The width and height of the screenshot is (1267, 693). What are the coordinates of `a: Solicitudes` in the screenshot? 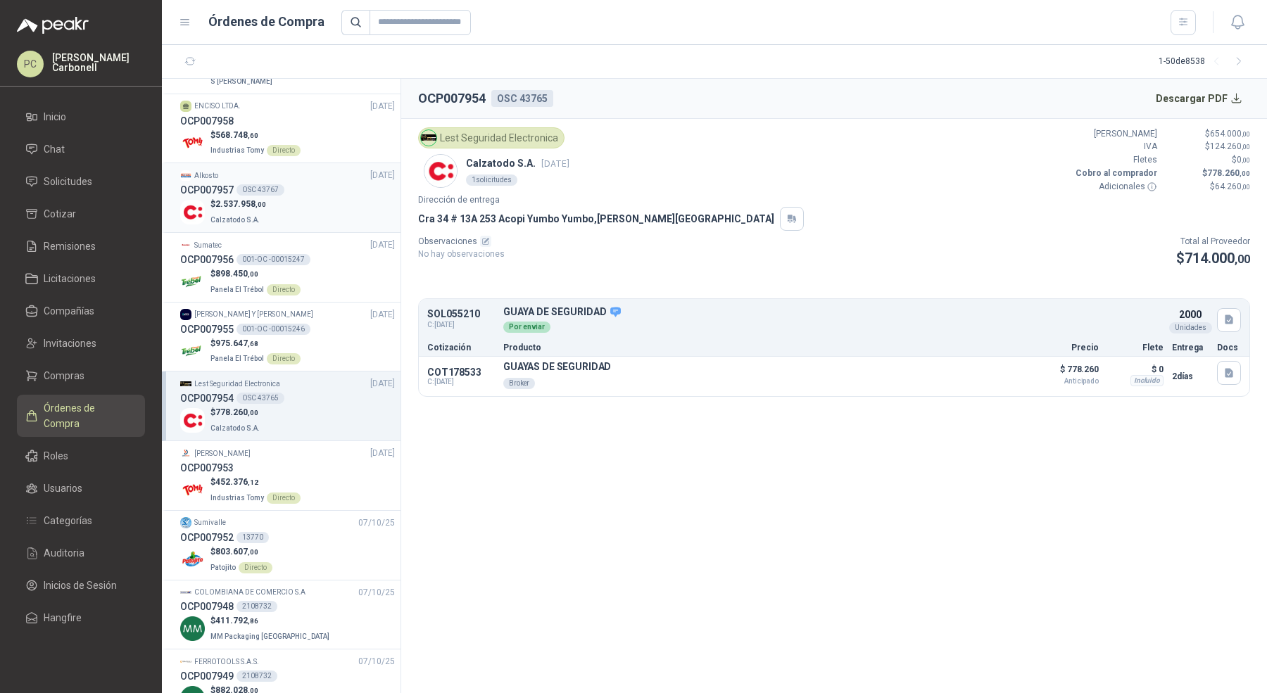 It's located at (81, 182).